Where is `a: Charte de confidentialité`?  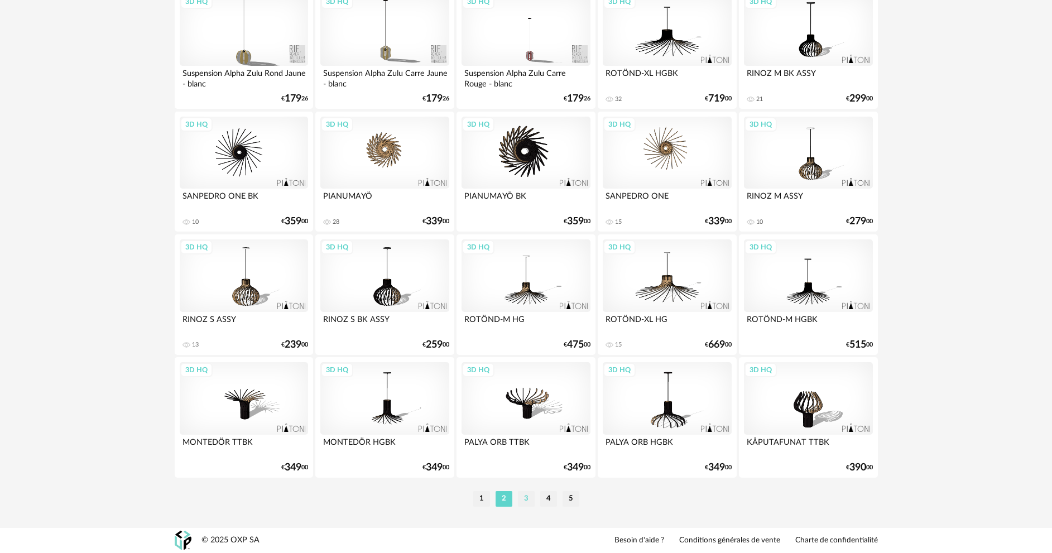 a: Charte de confidentialité is located at coordinates (837, 541).